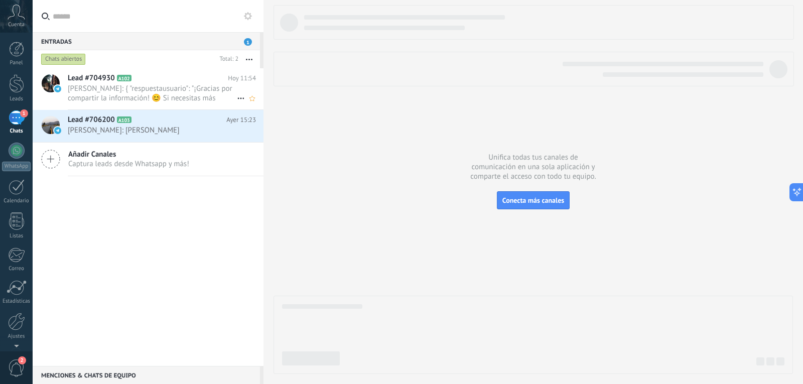 The height and width of the screenshot is (384, 803). What do you see at coordinates (227, 59) in the screenshot?
I see `div: Total: 2` at bounding box center [227, 59].